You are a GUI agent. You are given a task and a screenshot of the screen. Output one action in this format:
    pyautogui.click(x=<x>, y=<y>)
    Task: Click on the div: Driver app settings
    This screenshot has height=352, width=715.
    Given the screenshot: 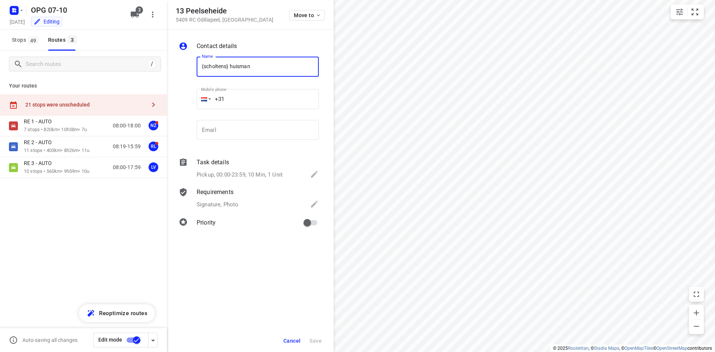 What is the action you would take?
    pyautogui.click(x=153, y=340)
    